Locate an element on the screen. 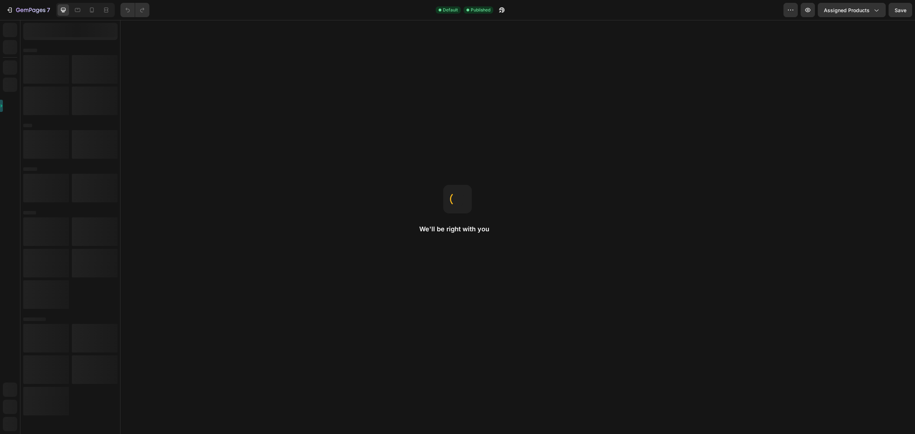  button: Save is located at coordinates (900, 10).